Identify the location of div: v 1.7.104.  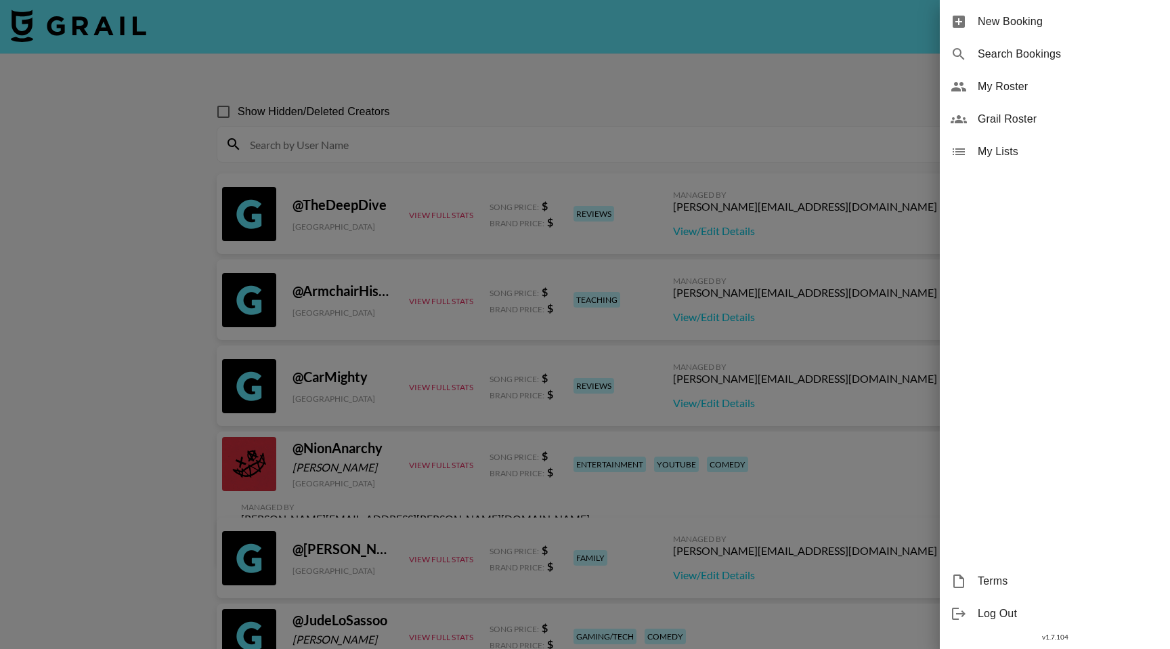
(1055, 637).